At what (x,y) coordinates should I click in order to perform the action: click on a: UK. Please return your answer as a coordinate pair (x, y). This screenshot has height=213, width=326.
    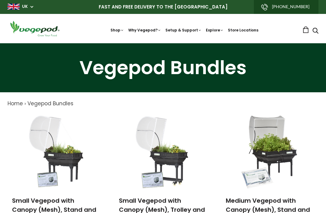
    Looking at the image, I should click on (25, 7).